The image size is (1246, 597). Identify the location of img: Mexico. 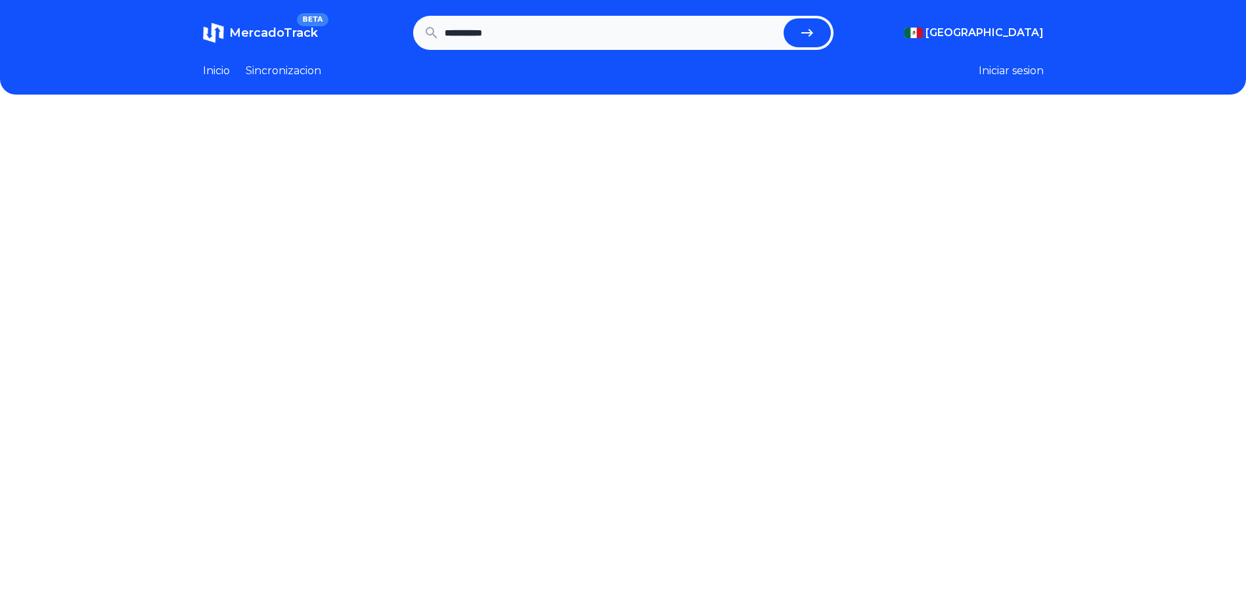
(913, 33).